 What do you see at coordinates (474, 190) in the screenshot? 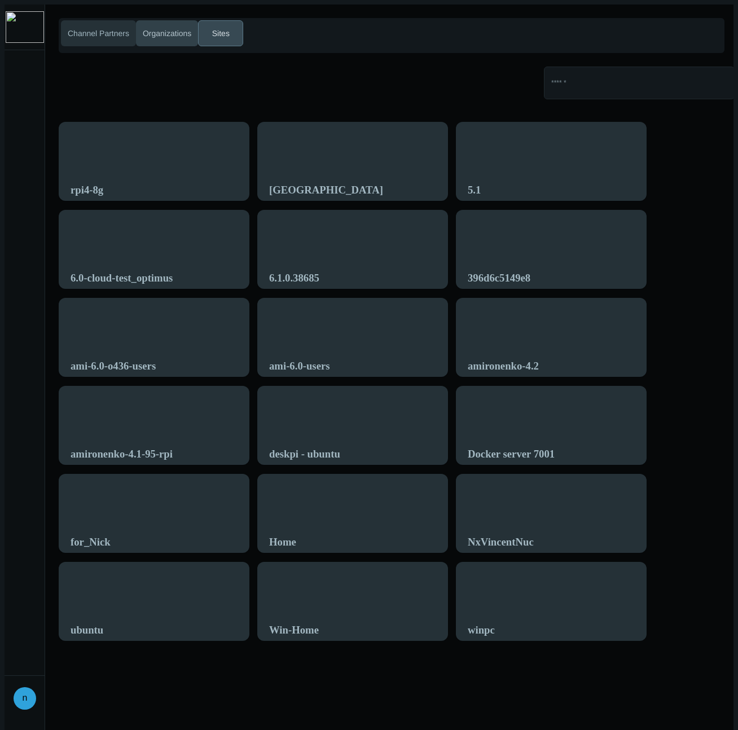
I see `nx-search-highlight: 5.1` at bounding box center [474, 190].